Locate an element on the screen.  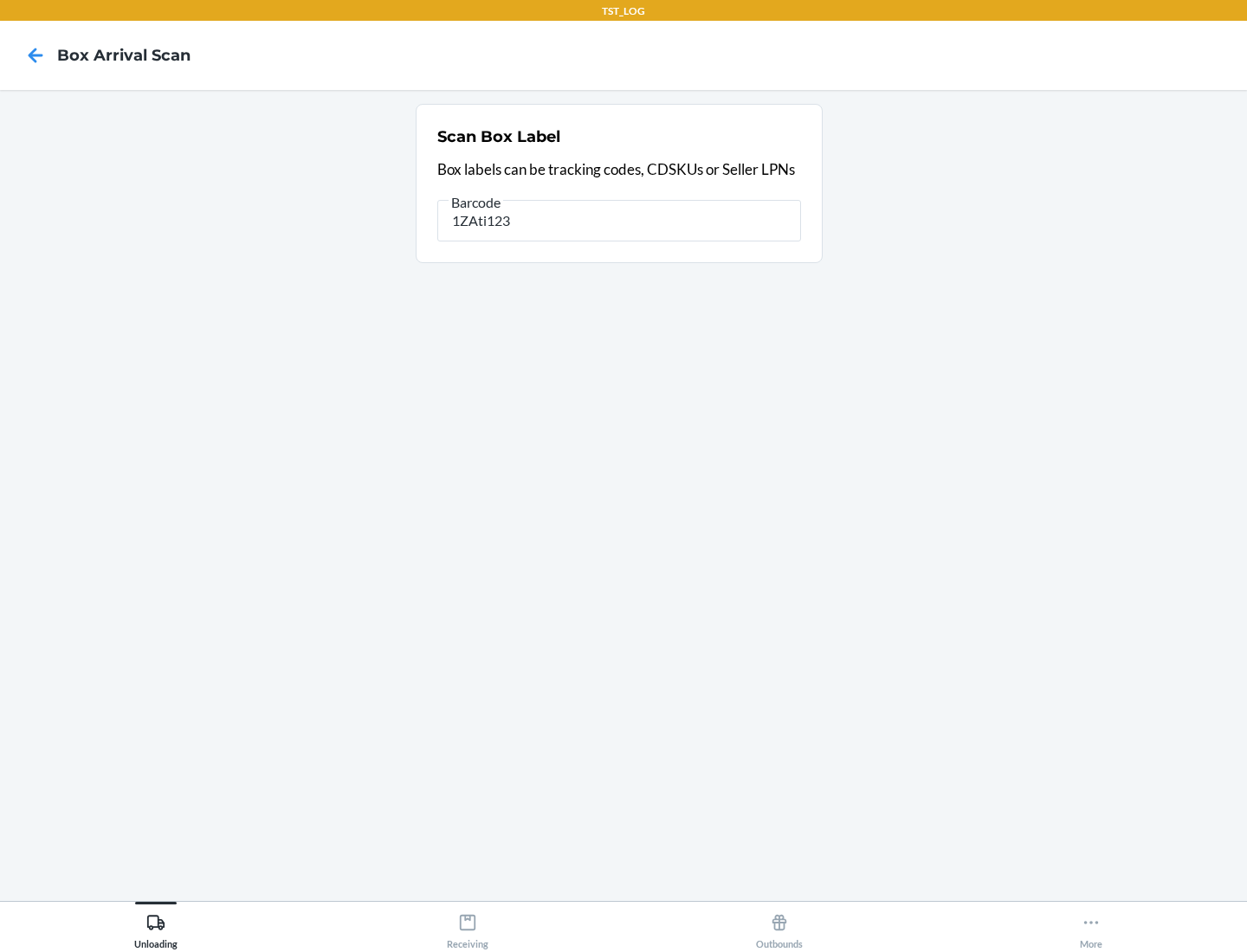
button: Receiving is located at coordinates (467, 925).